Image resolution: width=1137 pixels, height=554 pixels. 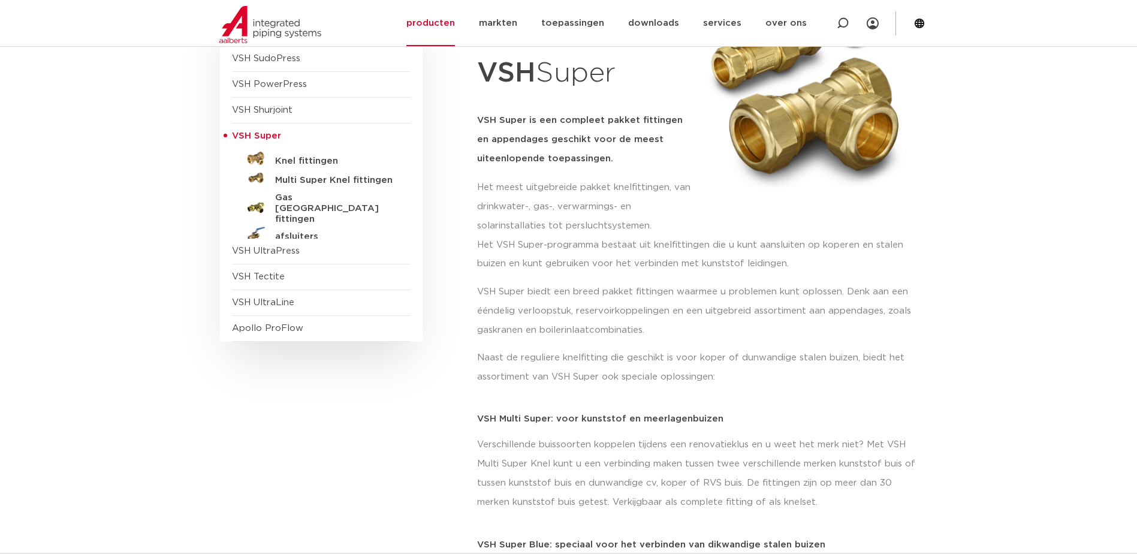 What do you see at coordinates (586, 207) in the screenshot?
I see `p: Het meest uitgebreide pakket knelfittingen, van drinkwater-, gas-, verwarmings- en solarinstallat...` at bounding box center [586, 207].